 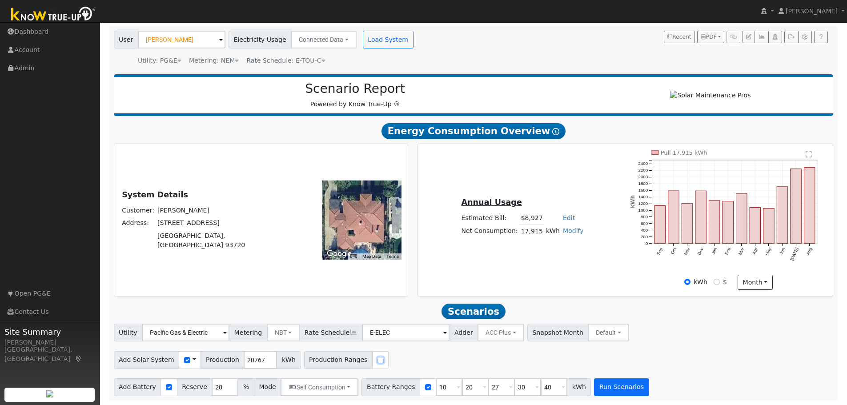 What do you see at coordinates (463, 332) in the screenshot?
I see `span: Adder` at bounding box center [463, 332].